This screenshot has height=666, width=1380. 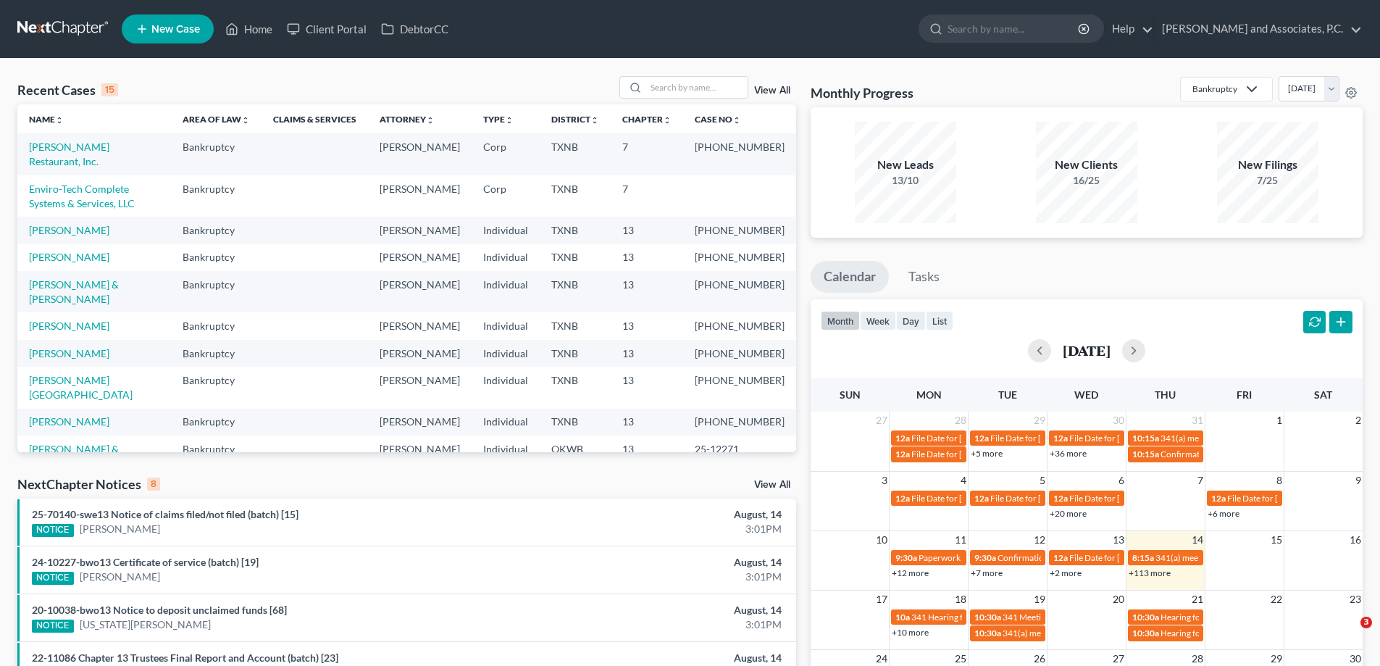 What do you see at coordinates (46, 119) in the screenshot?
I see `a: Nameunfold_more` at bounding box center [46, 119].